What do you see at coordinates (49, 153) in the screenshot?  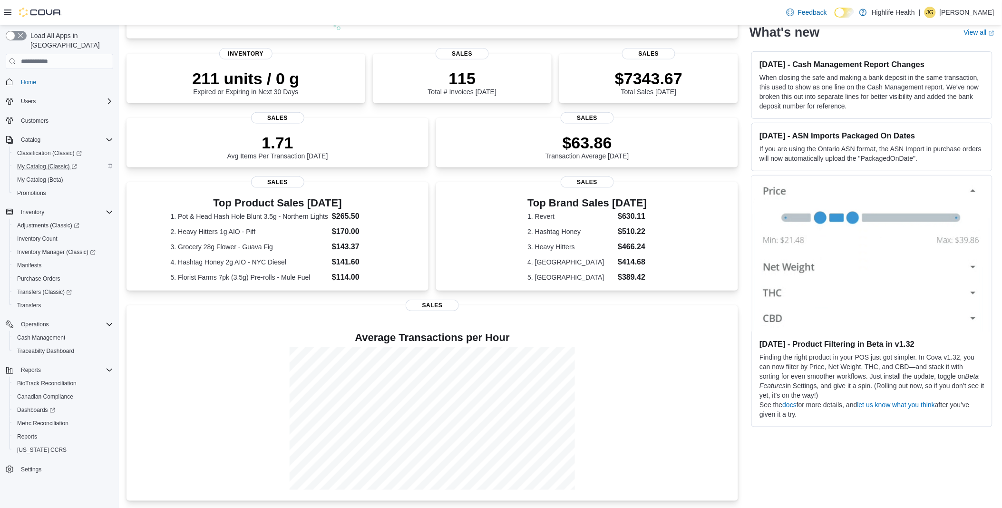 I see `span: Classification (Classic)` at bounding box center [49, 153].